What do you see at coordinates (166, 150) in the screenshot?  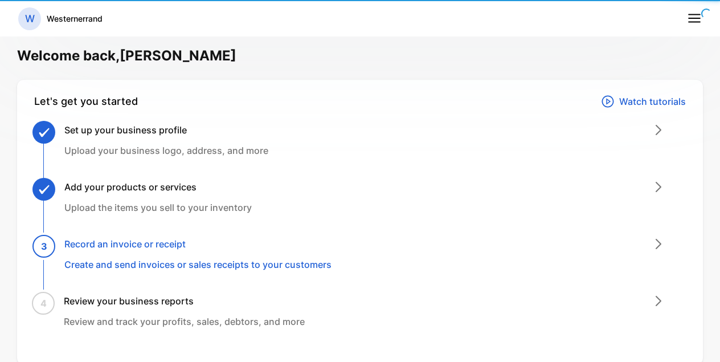 I see `p: Upload your business logo, address, and more` at bounding box center [166, 150].